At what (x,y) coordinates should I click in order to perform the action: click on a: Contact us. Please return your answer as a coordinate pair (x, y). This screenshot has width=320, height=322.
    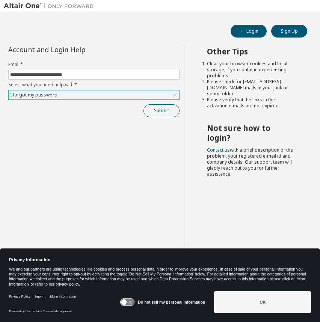
    Looking at the image, I should click on (218, 150).